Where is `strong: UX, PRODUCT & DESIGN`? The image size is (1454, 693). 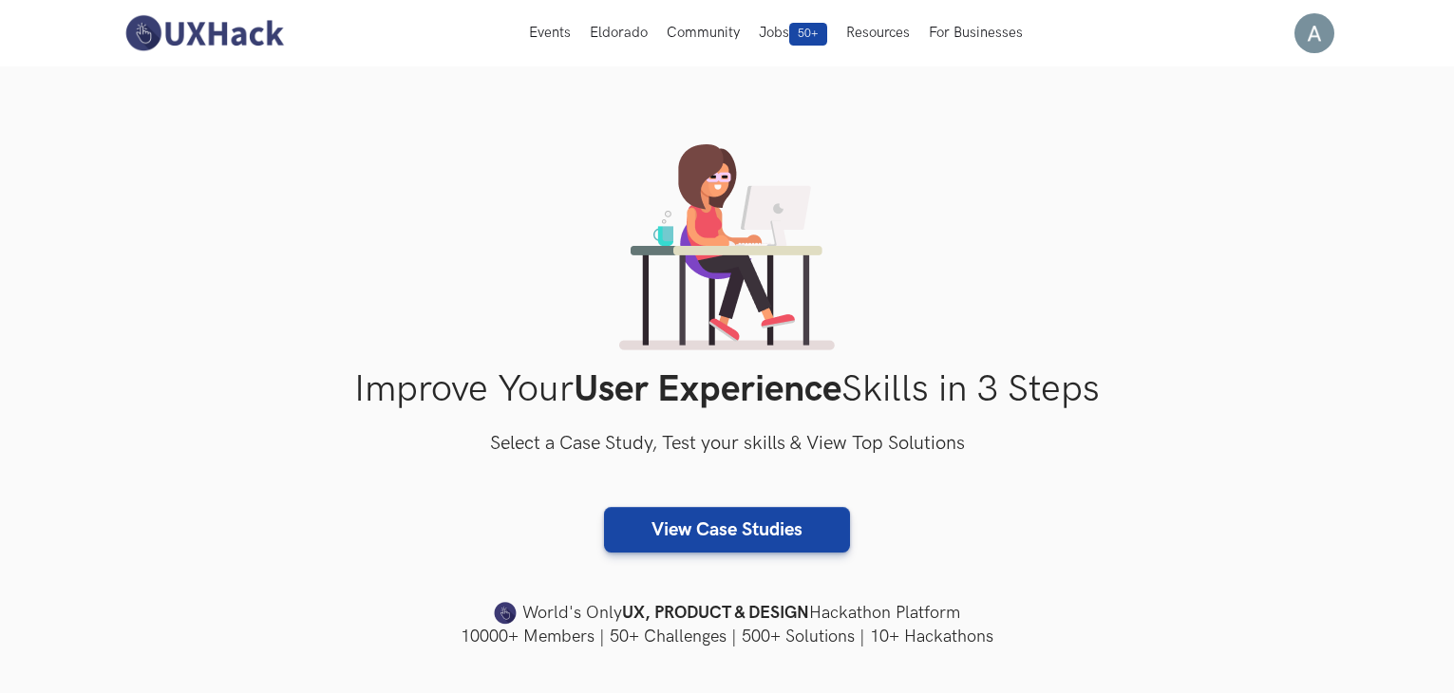
strong: UX, PRODUCT & DESIGN is located at coordinates (715, 614).